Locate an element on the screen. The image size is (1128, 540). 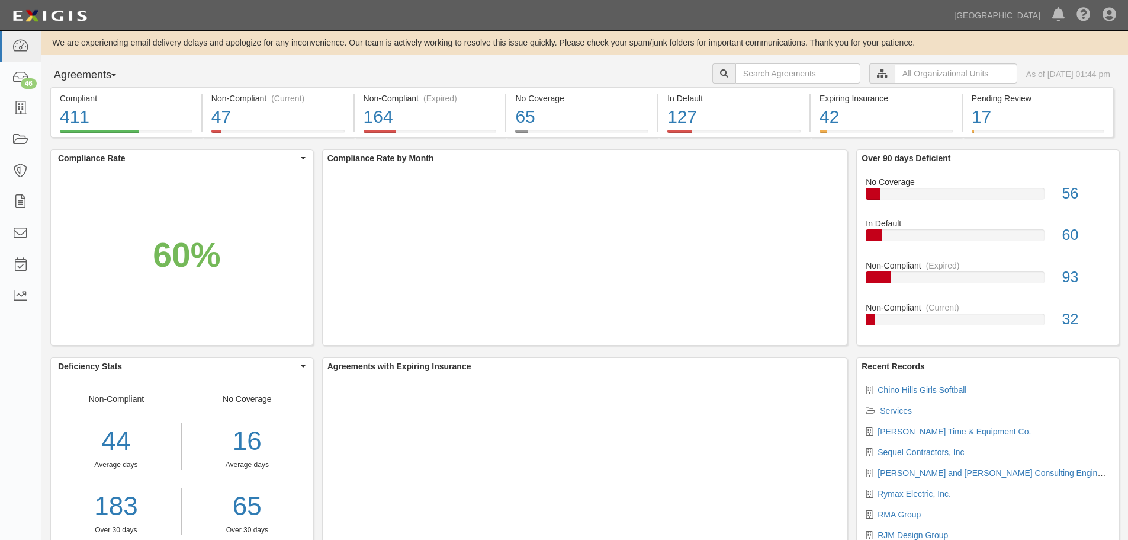
a: Compliant411 is located at coordinates (126, 134).